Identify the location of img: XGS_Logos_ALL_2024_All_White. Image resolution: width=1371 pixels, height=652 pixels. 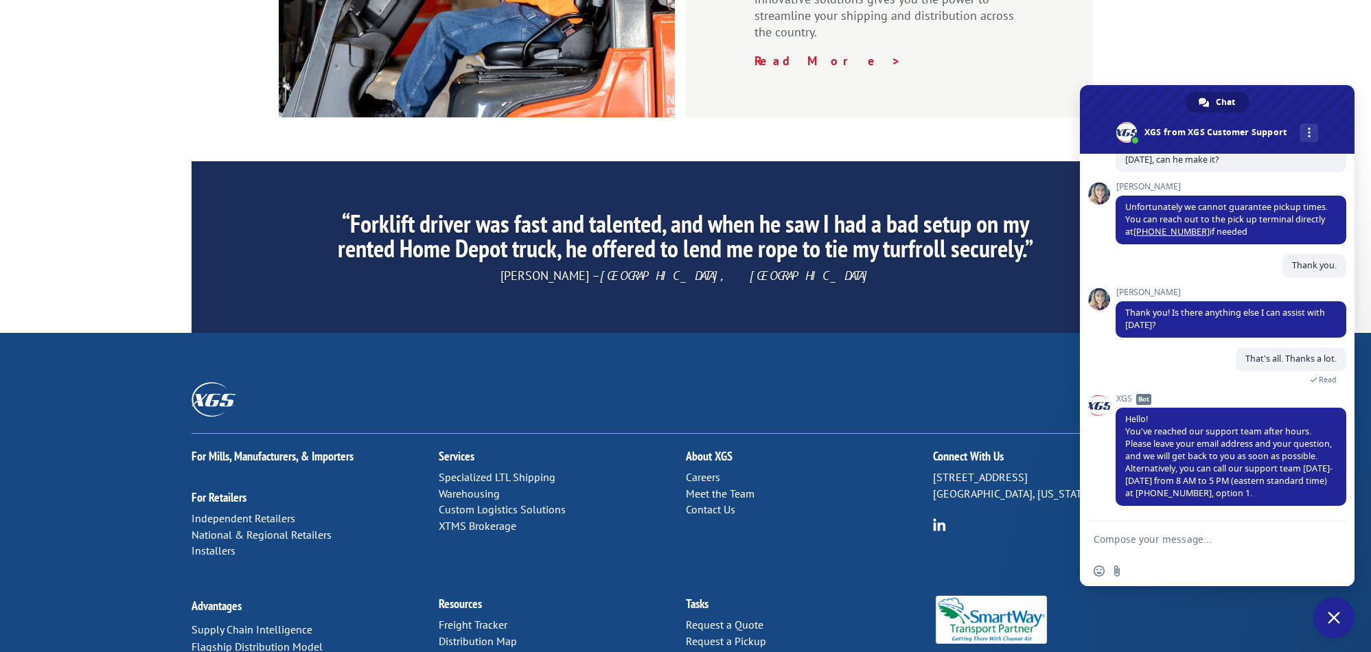
(213, 399).